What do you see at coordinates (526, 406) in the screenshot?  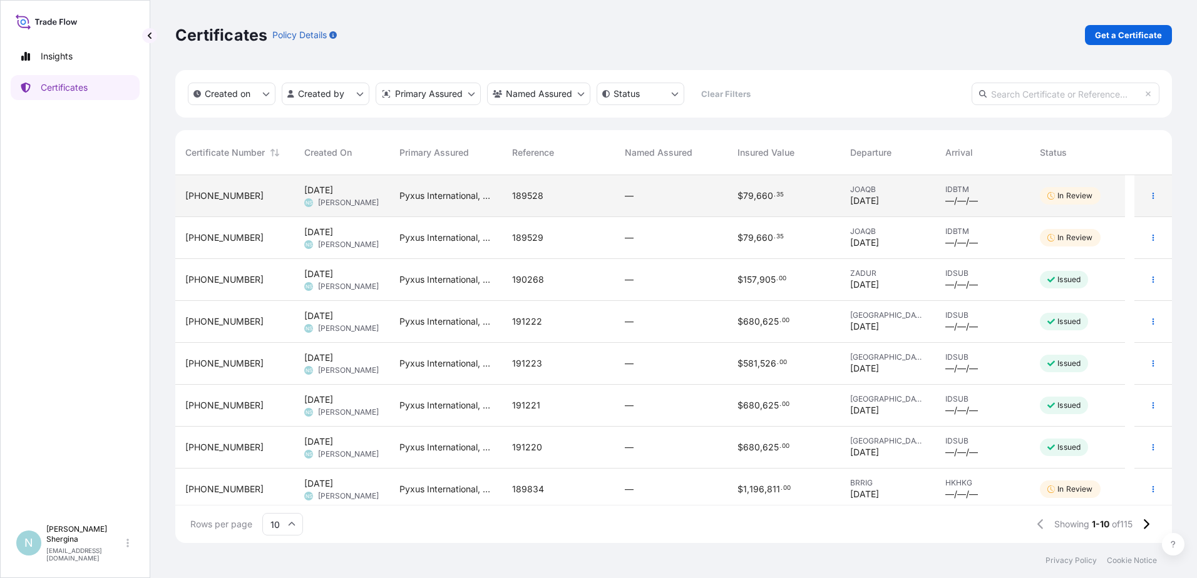 I see `span: 191221` at bounding box center [526, 406].